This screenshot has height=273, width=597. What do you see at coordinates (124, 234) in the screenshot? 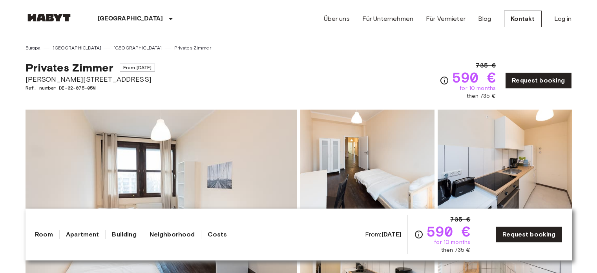
I see `a: Building` at bounding box center [124, 234].